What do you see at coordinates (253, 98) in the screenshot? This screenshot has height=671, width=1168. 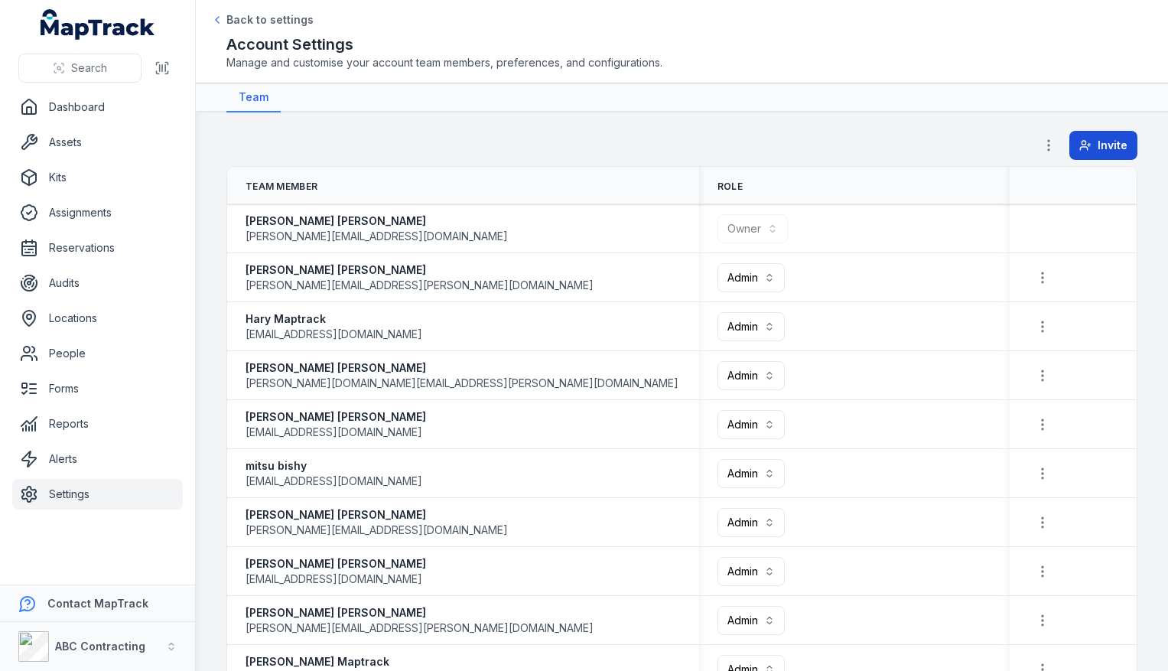 I see `a: Team` at bounding box center [253, 98].